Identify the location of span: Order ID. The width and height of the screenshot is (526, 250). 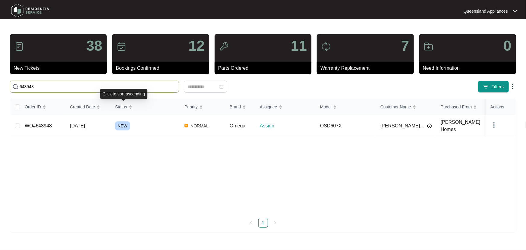
(33, 107).